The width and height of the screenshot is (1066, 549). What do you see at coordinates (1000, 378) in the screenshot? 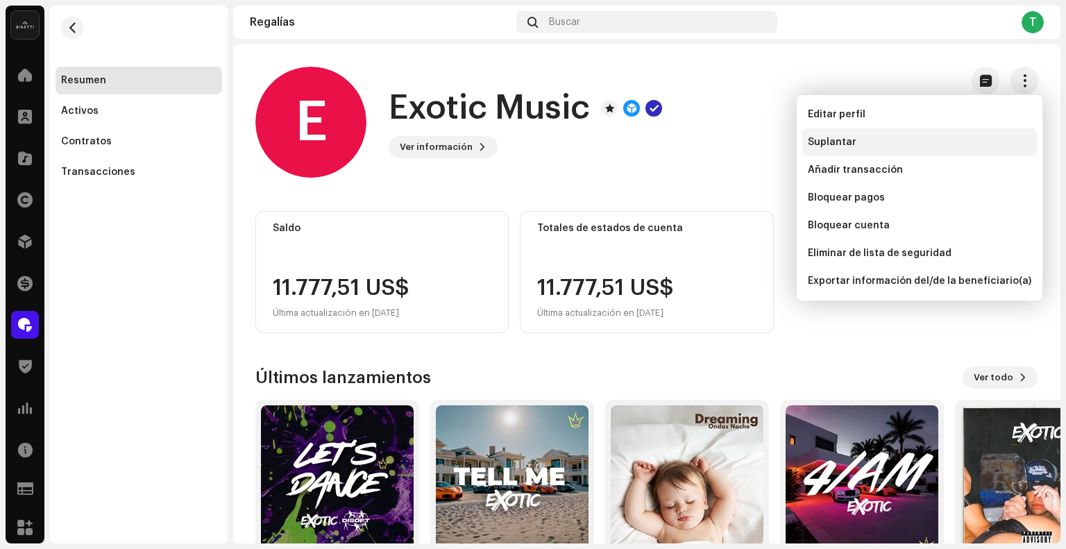
I see `button: Ver todo` at bounding box center [1000, 378].